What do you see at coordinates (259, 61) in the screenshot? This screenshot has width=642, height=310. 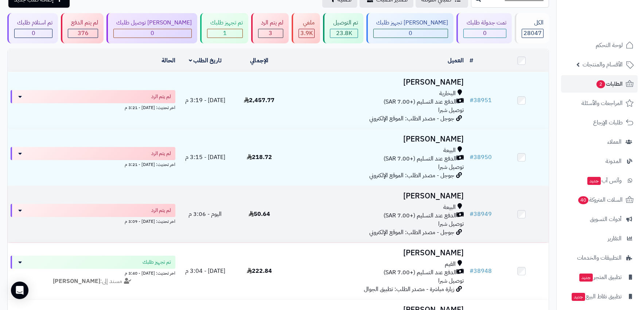 I see `a: الإجمالي` at bounding box center [259, 61].